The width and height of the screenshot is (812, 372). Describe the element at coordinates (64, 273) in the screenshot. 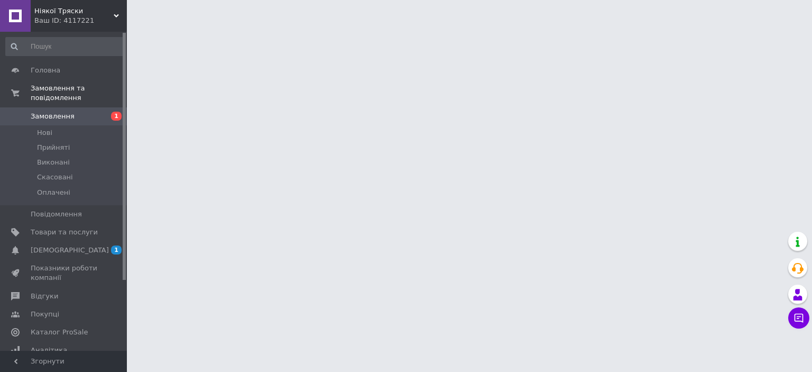

I see `span: Показники роботи компанії` at that location.